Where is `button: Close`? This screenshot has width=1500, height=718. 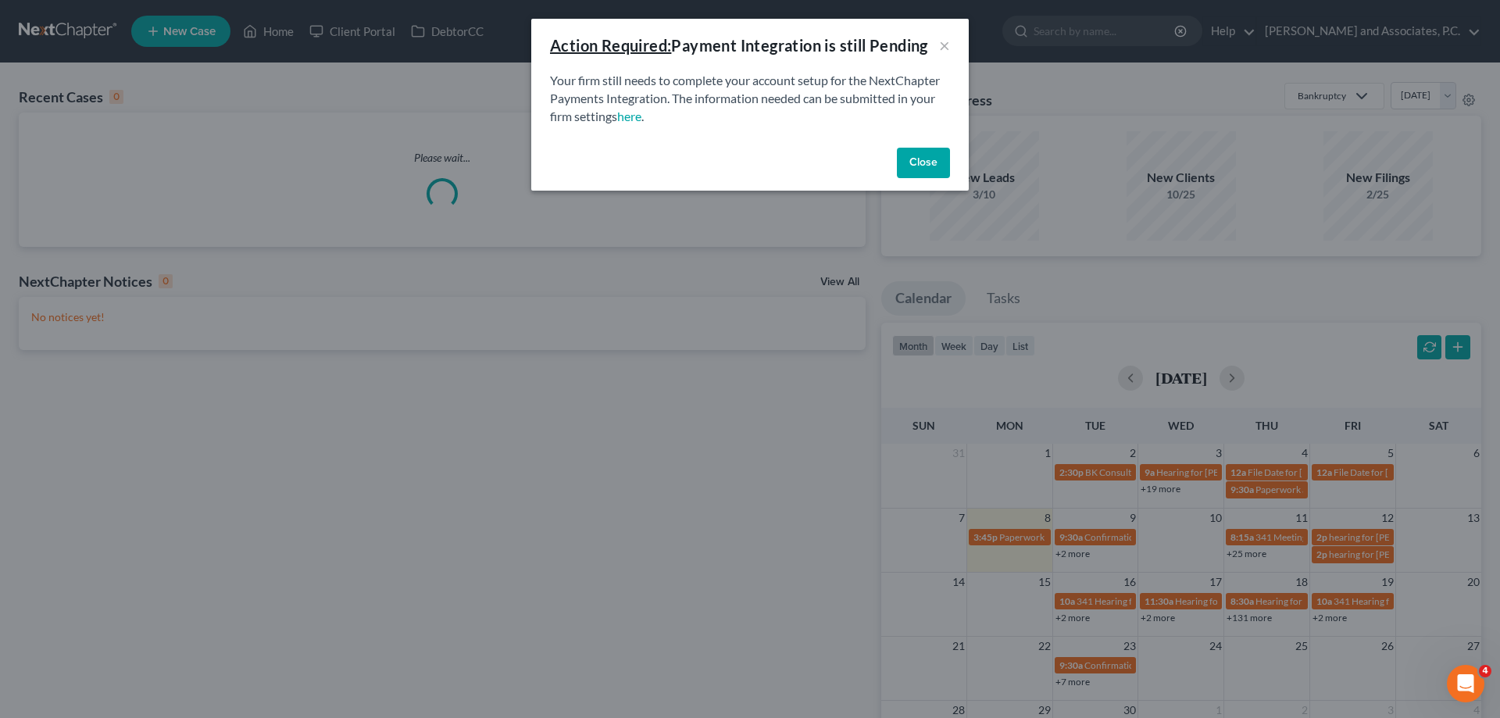 button: Close is located at coordinates (924, 163).